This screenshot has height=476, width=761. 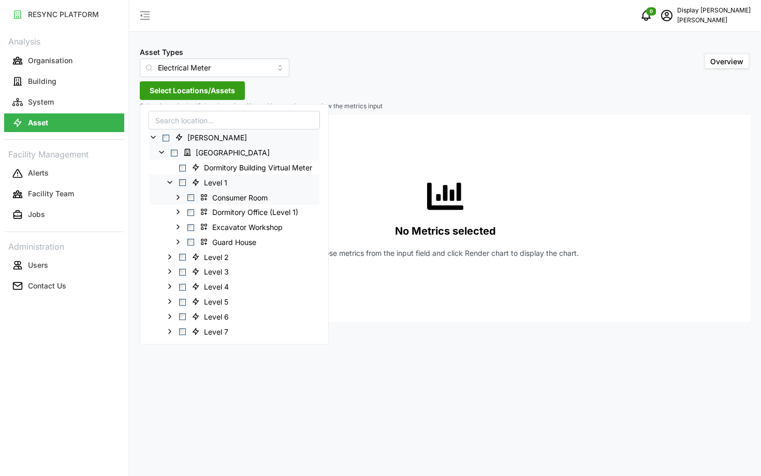 I want to click on span: Select Level 5, so click(x=182, y=301).